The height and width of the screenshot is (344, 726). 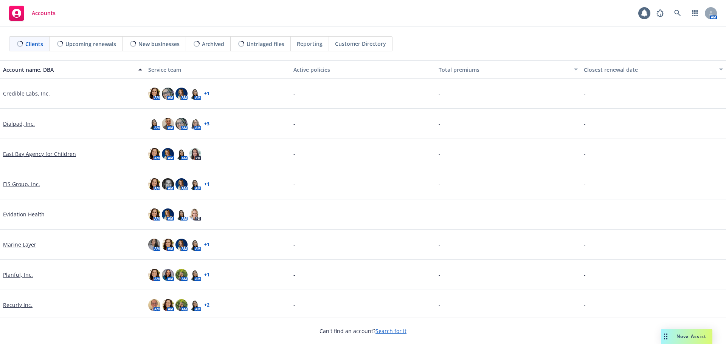 I want to click on span: Archived, so click(x=213, y=44).